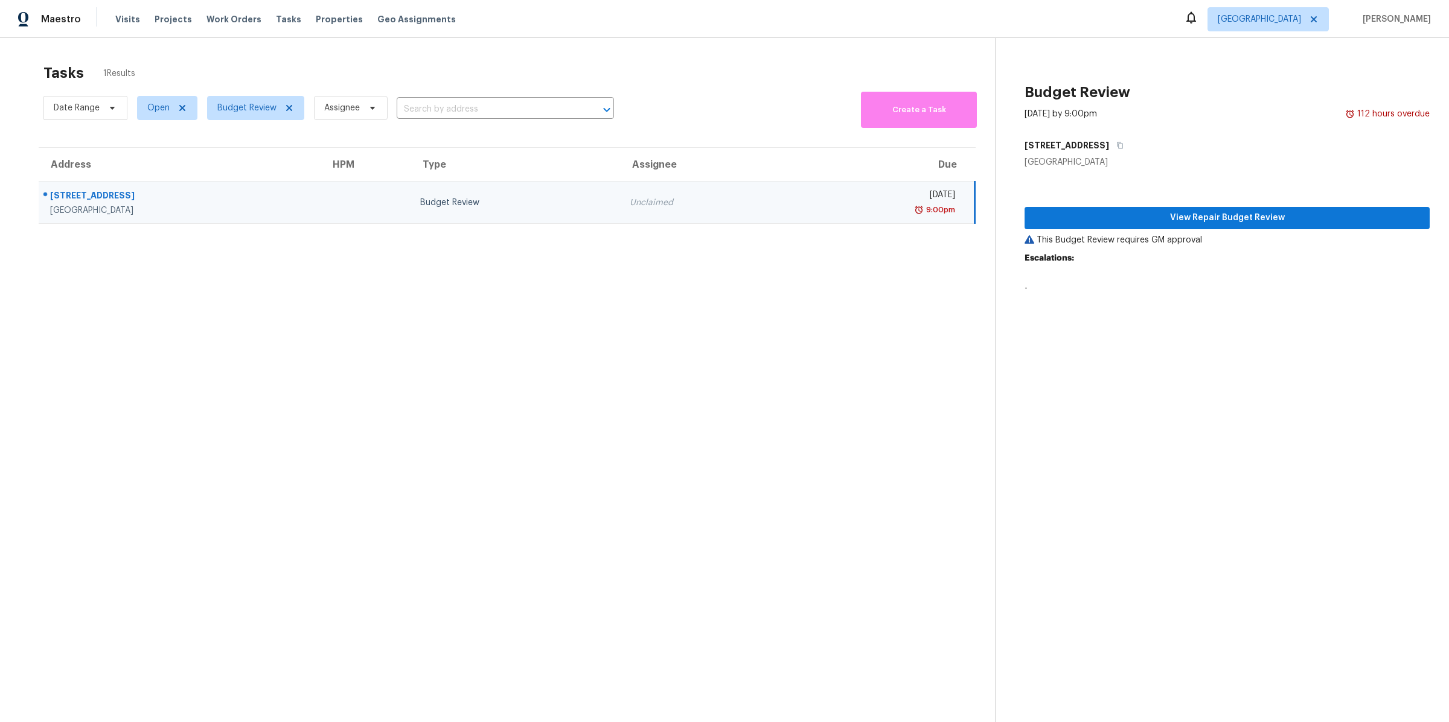 This screenshot has height=722, width=1449. What do you see at coordinates (1226, 240) in the screenshot?
I see `p: This Budget Review requires GM approval` at bounding box center [1226, 240].